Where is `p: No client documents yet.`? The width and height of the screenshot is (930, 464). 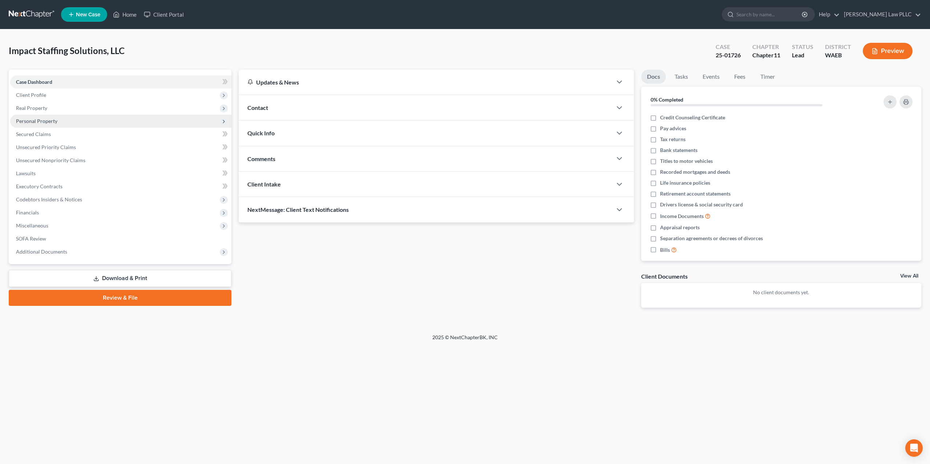
p: No client documents yet. is located at coordinates (781, 293).